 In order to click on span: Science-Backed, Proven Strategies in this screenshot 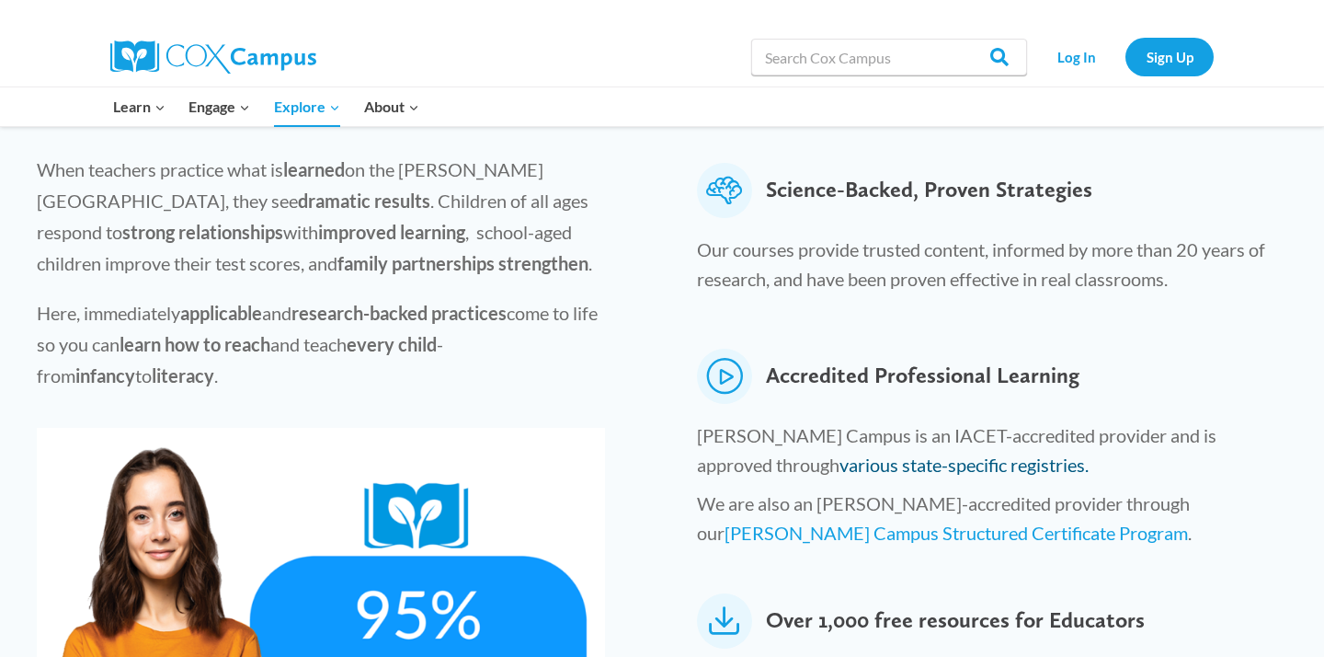, I will do `click(929, 190)`.